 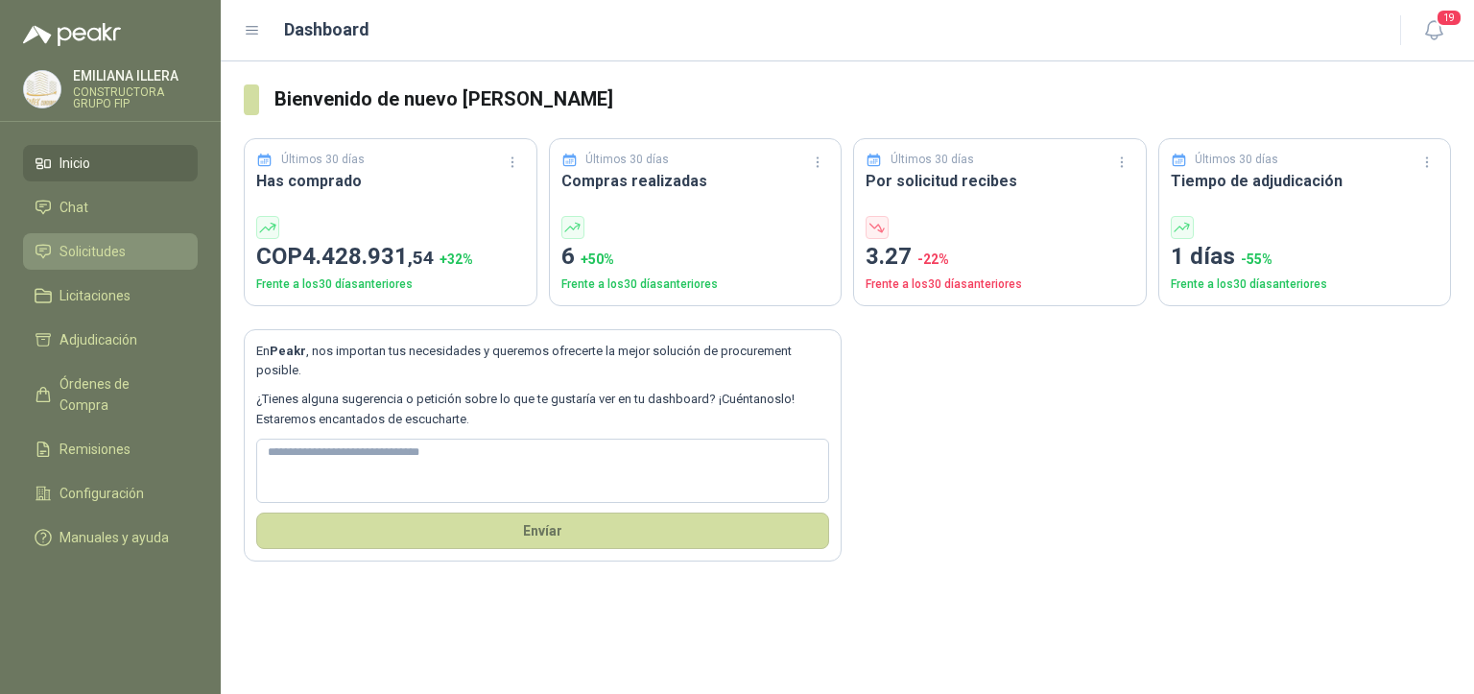 I want to click on a: Órdenes de Compra, so click(x=110, y=394).